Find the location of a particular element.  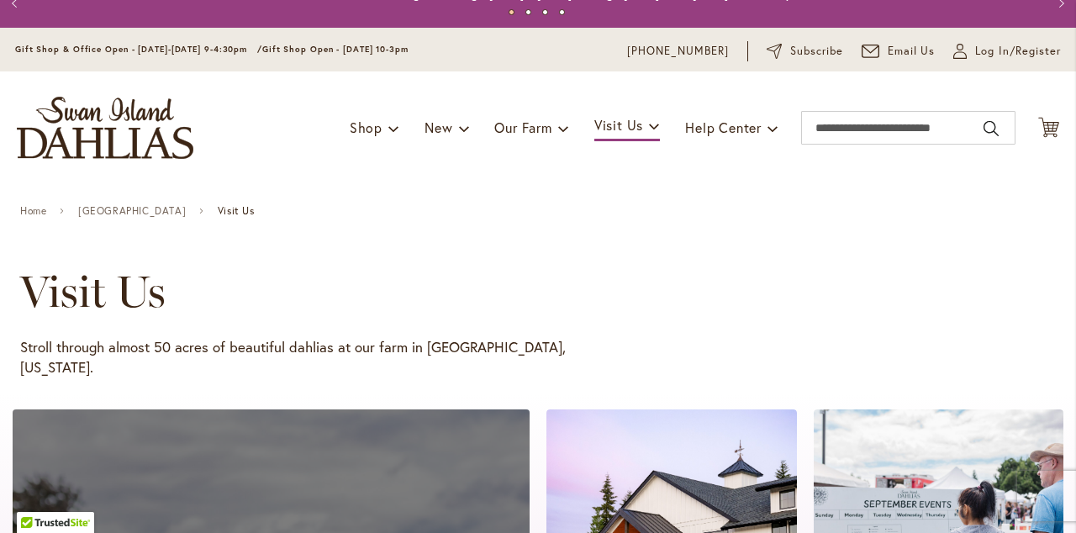

a: Home is located at coordinates (33, 211).